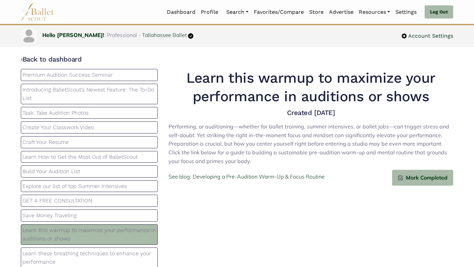 The height and width of the screenshot is (267, 474). Describe the element at coordinates (427, 36) in the screenshot. I see `a: Account Settings` at that location.